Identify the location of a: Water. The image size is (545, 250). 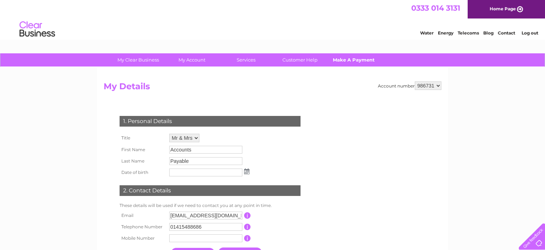
(427, 33).